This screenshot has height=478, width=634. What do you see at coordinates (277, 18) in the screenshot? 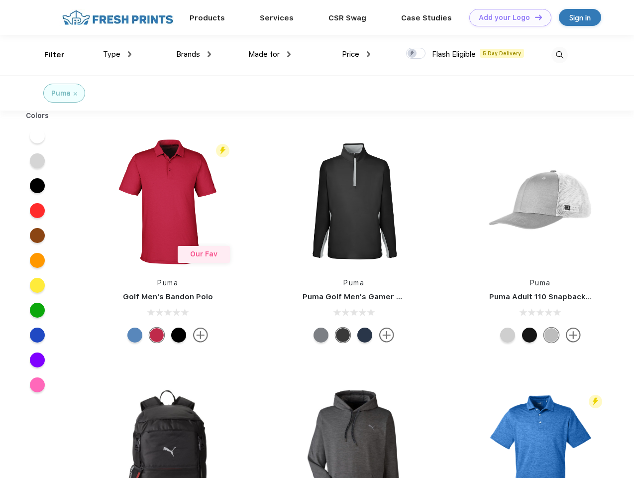
I see `a: Services` at bounding box center [277, 18].